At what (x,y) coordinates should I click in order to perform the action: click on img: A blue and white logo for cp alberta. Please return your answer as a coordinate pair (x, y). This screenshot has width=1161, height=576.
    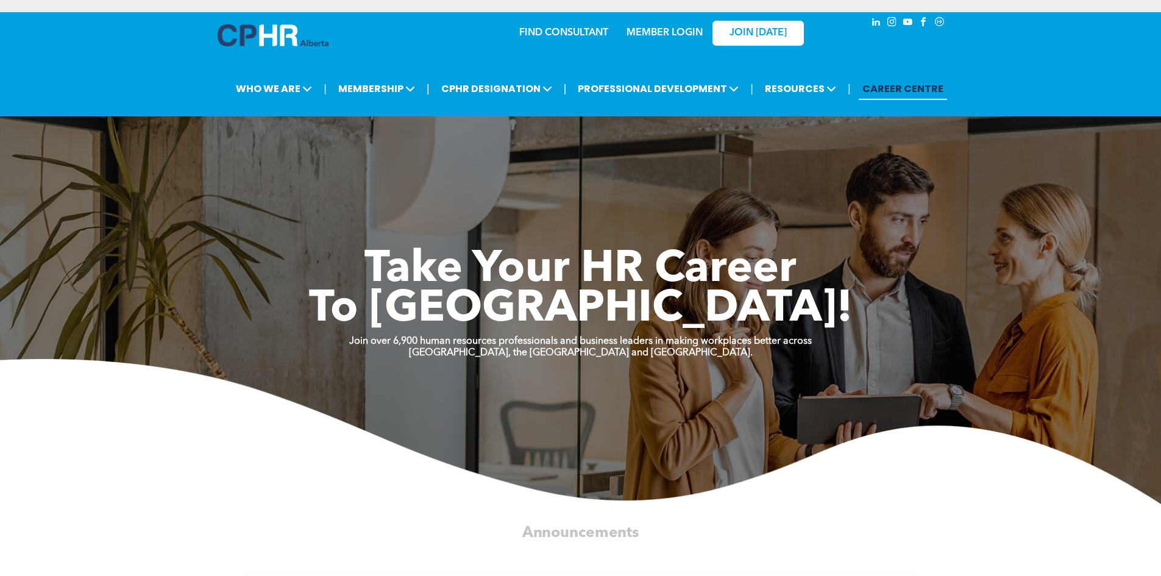
    Looking at the image, I should click on (273, 35).